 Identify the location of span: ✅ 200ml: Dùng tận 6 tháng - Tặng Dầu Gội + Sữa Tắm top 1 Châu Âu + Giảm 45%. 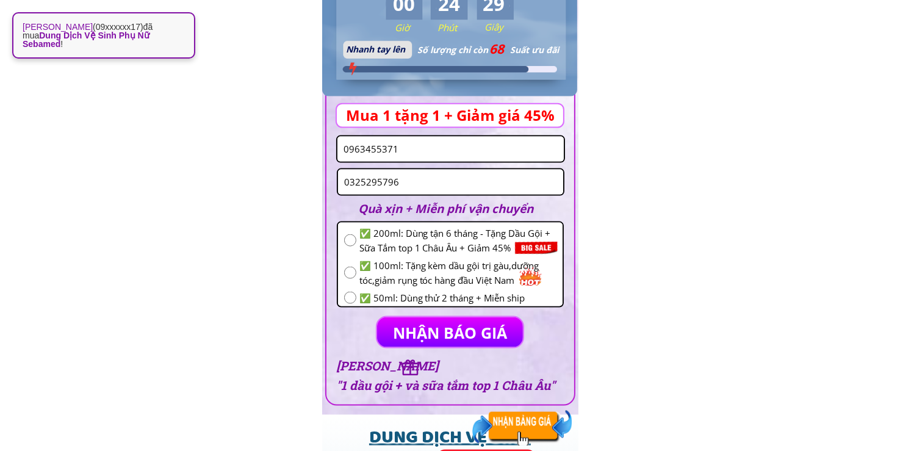
(458, 240).